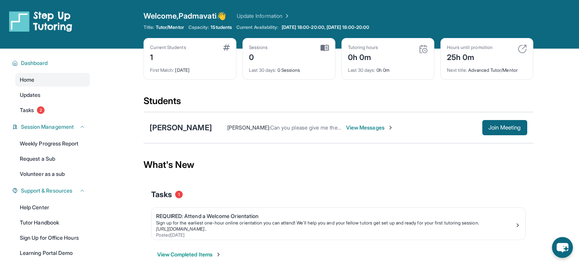 The width and height of the screenshot is (579, 264). Describe the element at coordinates (53, 159) in the screenshot. I see `a: Request a Sub` at that location.